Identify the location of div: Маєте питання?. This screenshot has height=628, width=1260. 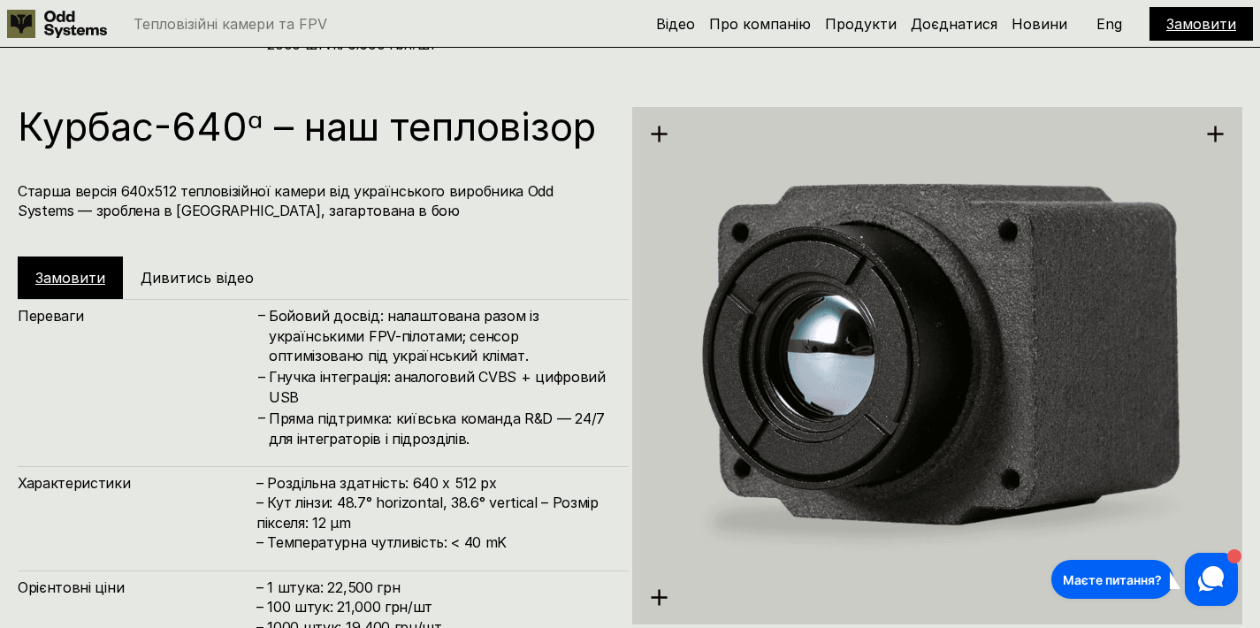
(65, 31).